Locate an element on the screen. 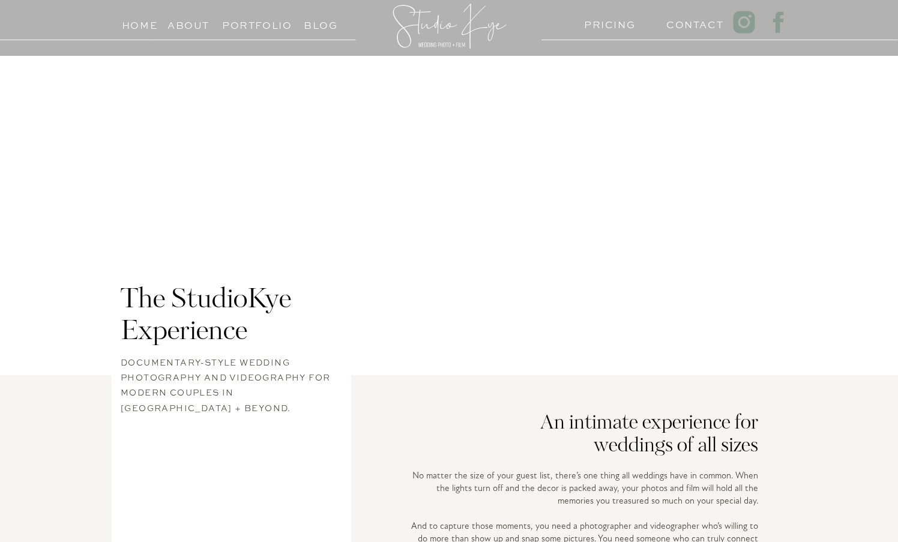 This screenshot has height=542, width=898. h3: About is located at coordinates (188, 22).